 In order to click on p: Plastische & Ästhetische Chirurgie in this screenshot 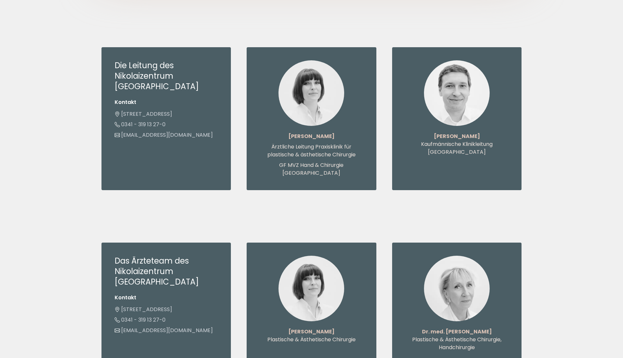, I will do `click(311, 340)`.